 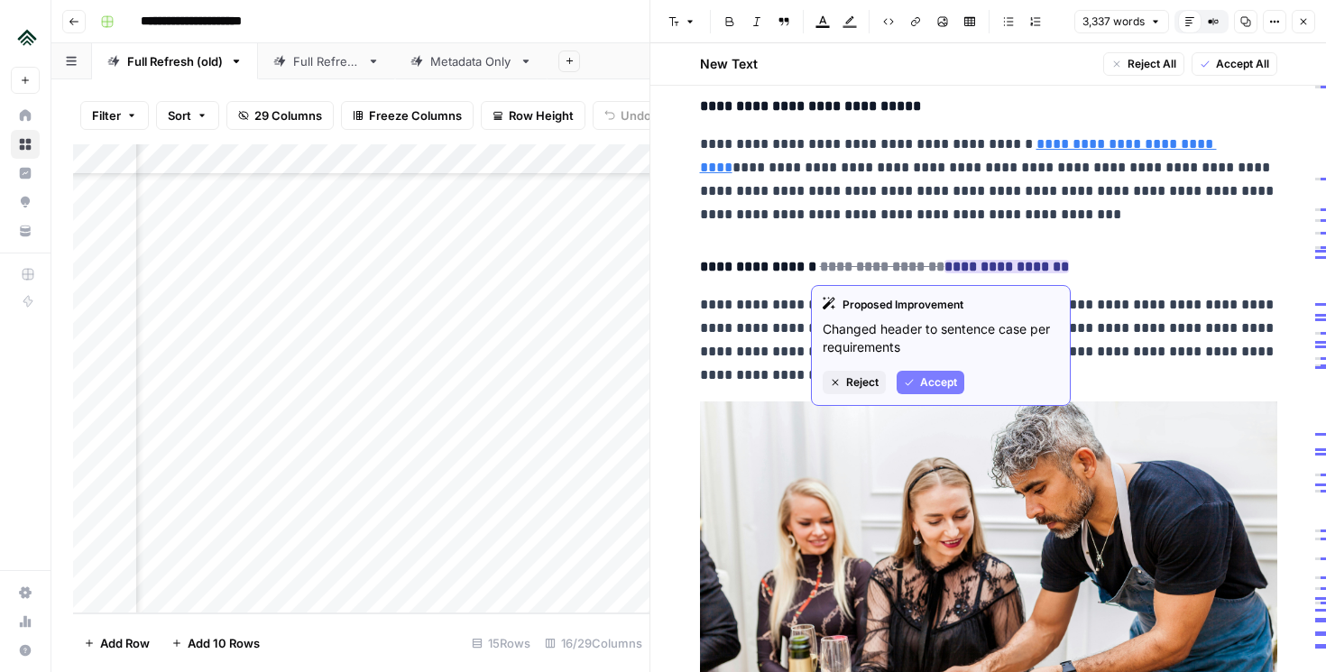 I want to click on span: Freeze Columns, so click(x=415, y=115).